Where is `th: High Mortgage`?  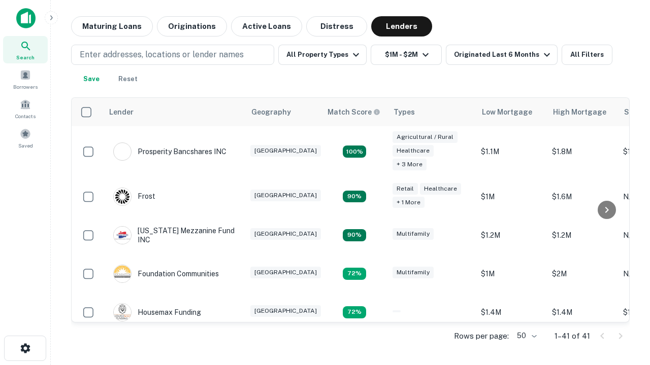 th: High Mortgage is located at coordinates (582, 112).